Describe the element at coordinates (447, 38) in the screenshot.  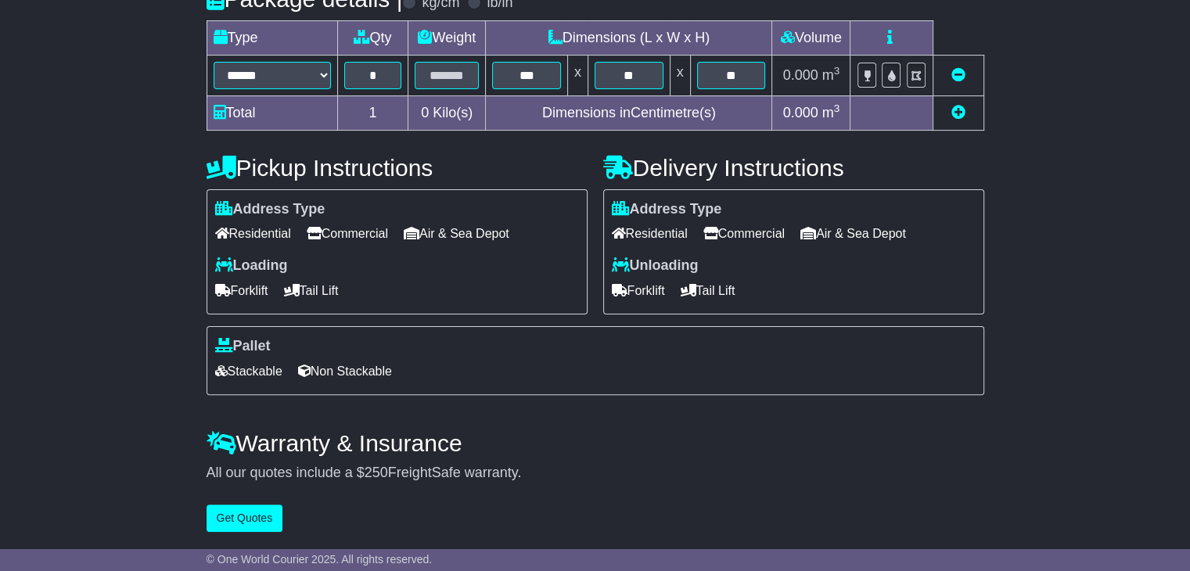
I see `td: Weight` at that location.